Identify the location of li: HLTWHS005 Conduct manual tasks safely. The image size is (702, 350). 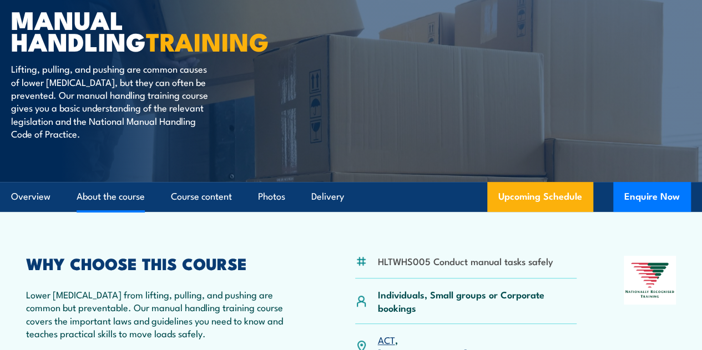
(466, 261).